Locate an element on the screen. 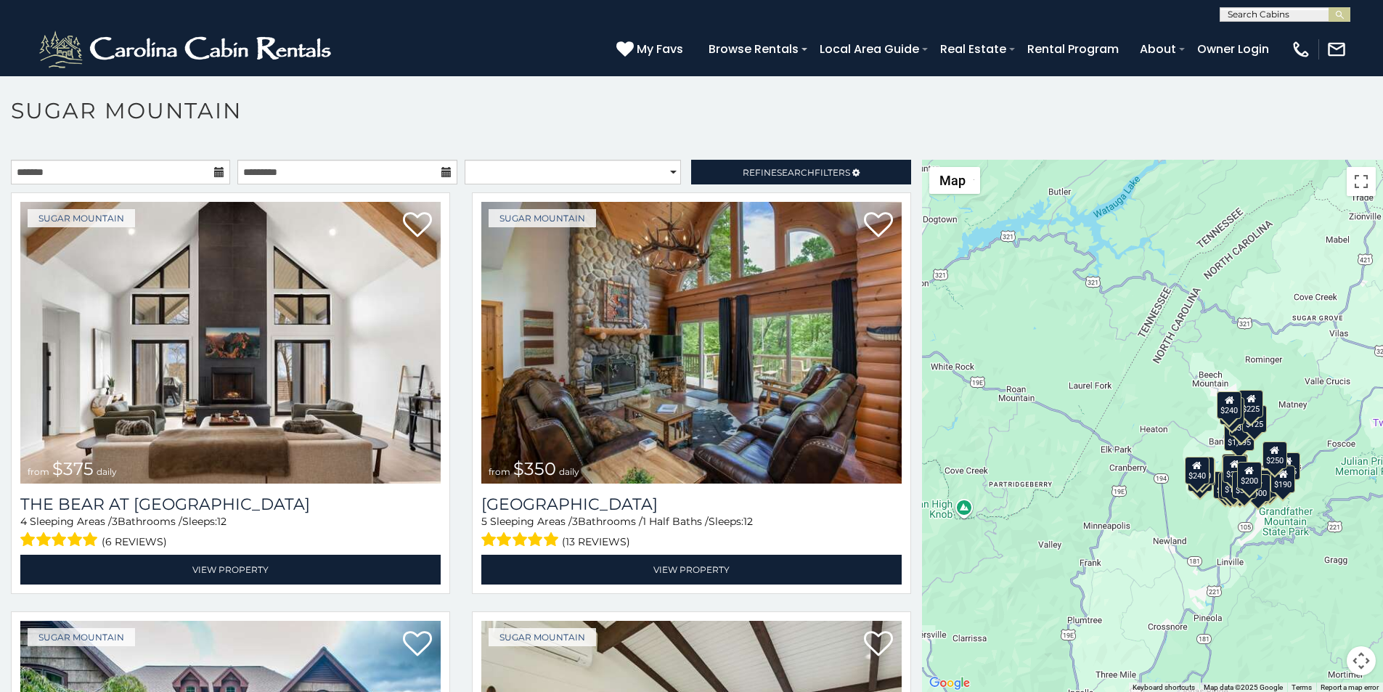 The width and height of the screenshot is (1383, 692). a: Local Area Guide is located at coordinates (869, 49).